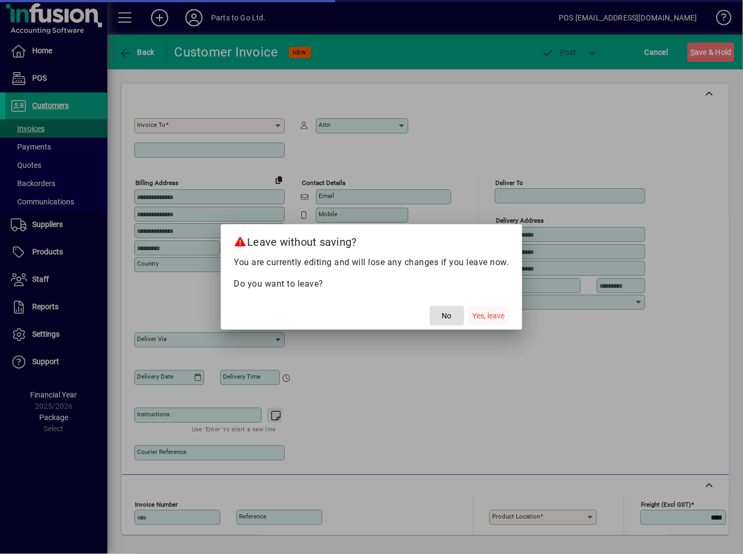  Describe the element at coordinates (447, 316) in the screenshot. I see `button: No` at that location.